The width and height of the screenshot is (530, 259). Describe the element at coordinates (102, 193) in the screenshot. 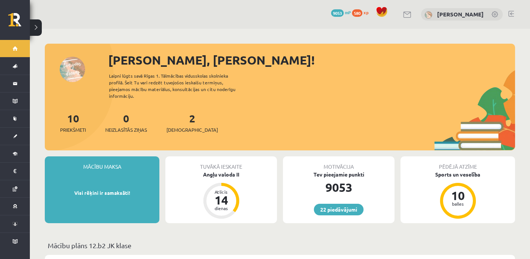

I see `p: Visi rēķini ir samaksāti!` at that location.